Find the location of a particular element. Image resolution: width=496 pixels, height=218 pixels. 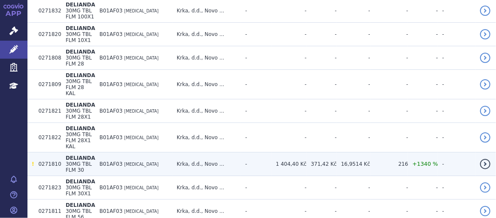

td: 1 404,40 Kč is located at coordinates (289, 164).